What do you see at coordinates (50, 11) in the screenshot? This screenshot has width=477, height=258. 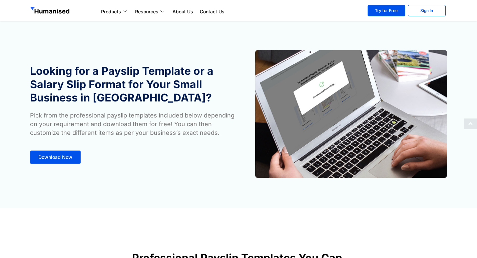 I see `img: GetHumanised Logo` at bounding box center [50, 11].